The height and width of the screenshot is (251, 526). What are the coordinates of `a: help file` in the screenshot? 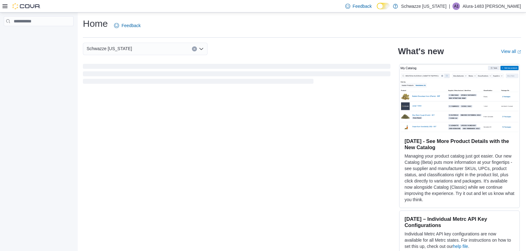 It's located at (460, 246).